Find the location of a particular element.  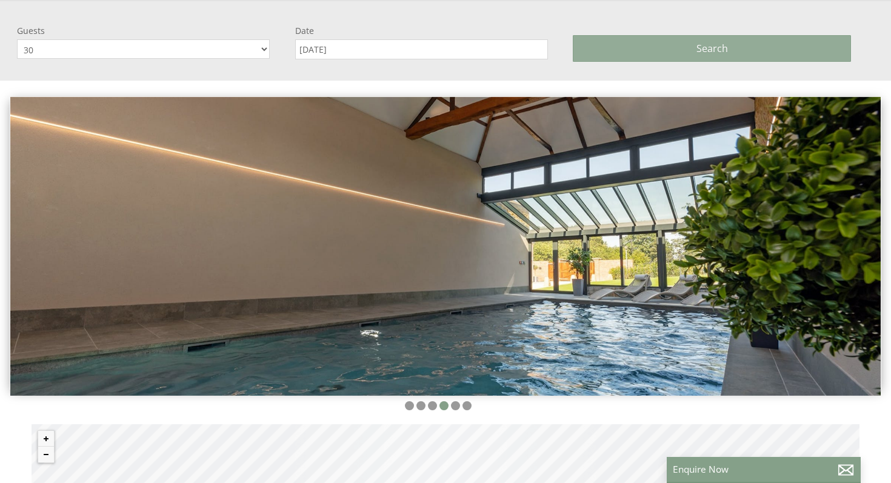

button: Search is located at coordinates (712, 48).